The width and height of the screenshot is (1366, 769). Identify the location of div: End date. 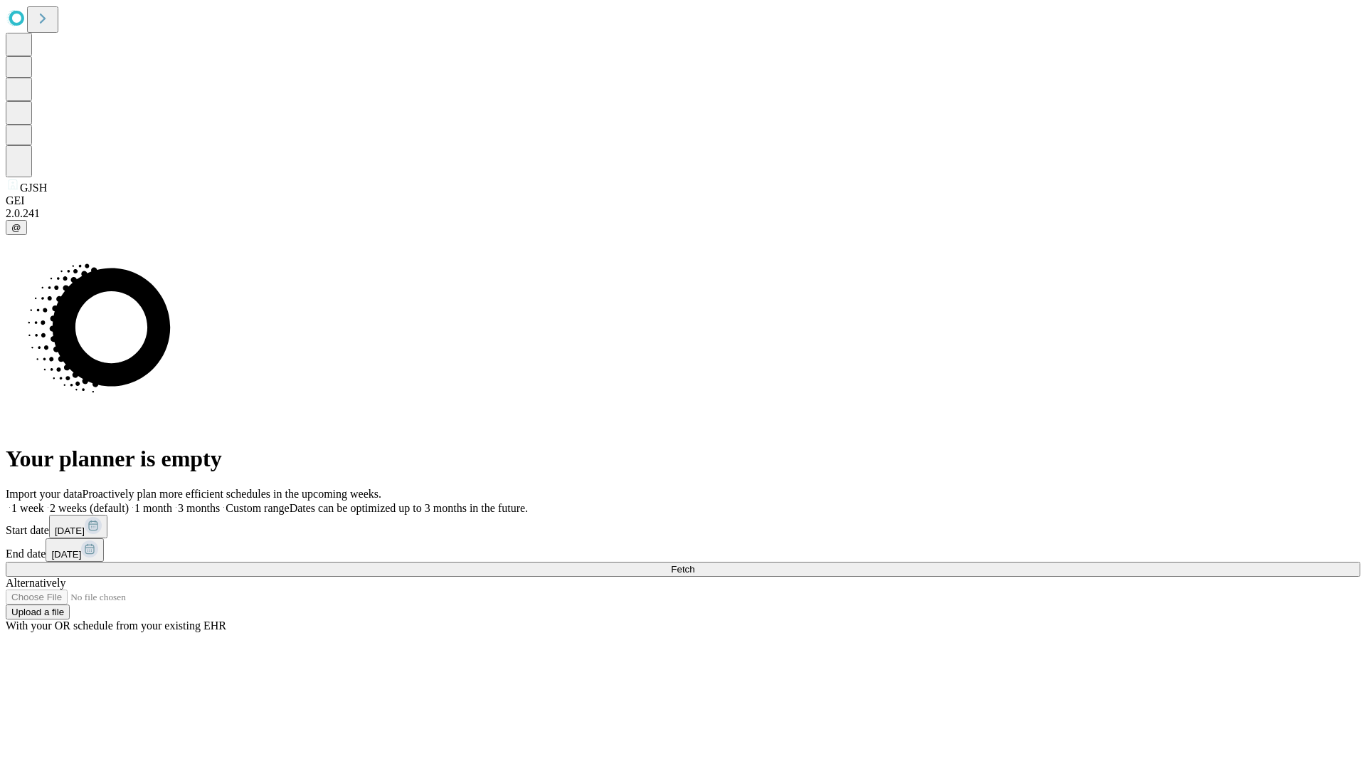
(683, 549).